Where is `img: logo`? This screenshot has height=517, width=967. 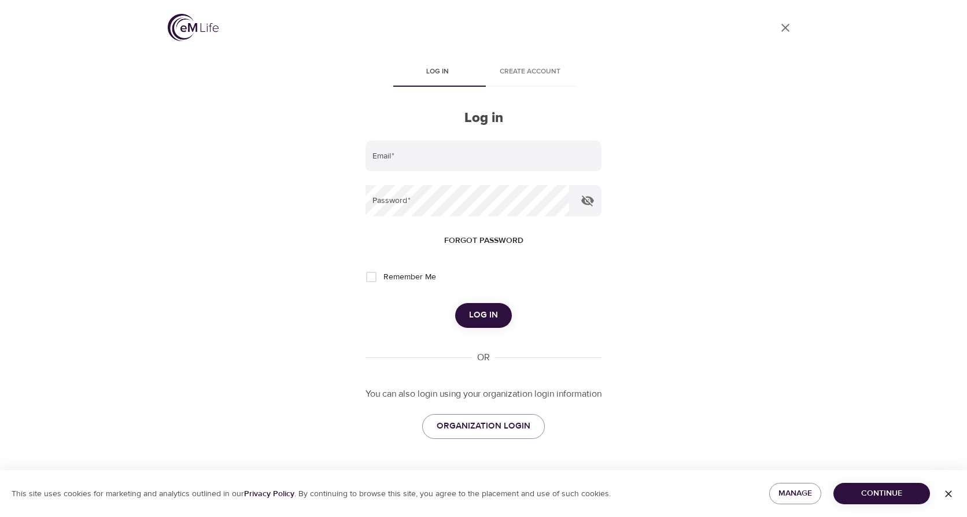
img: logo is located at coordinates (193, 27).